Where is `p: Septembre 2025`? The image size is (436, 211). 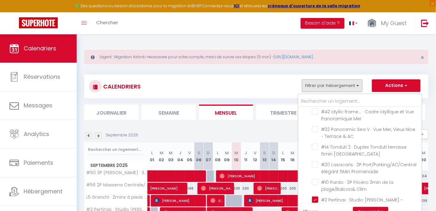 p: Septembre 2025 is located at coordinates (122, 135).